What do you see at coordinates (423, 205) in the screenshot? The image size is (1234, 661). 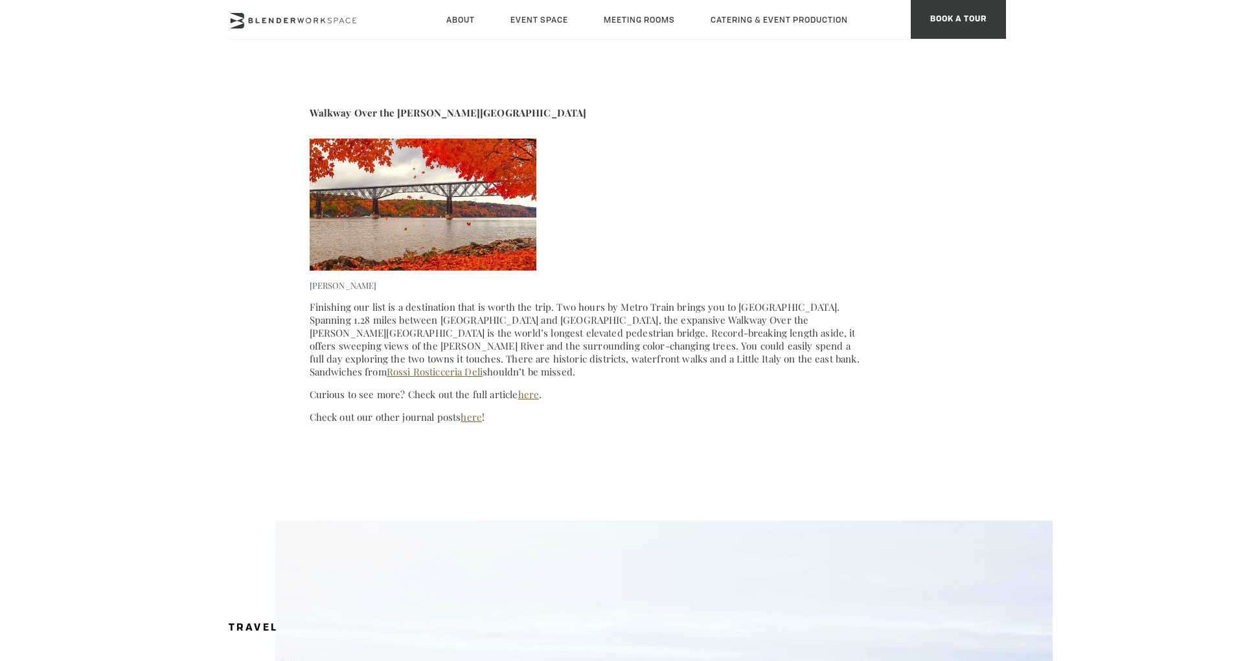 I see `img: Fall destinations close to NYC` at bounding box center [423, 205].